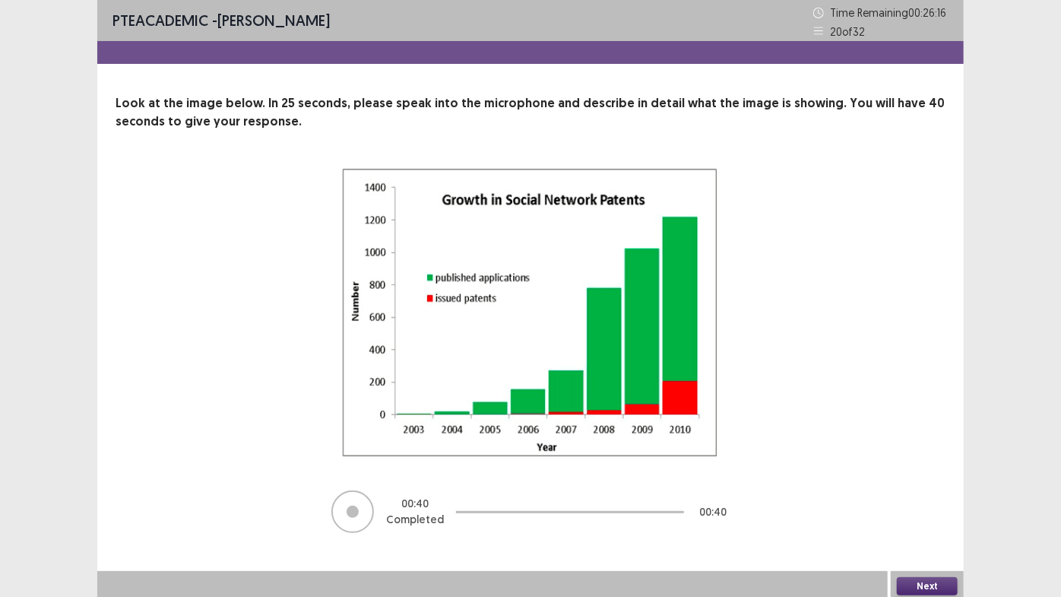  Describe the element at coordinates (847, 31) in the screenshot. I see `p: 20 of 32` at that location.